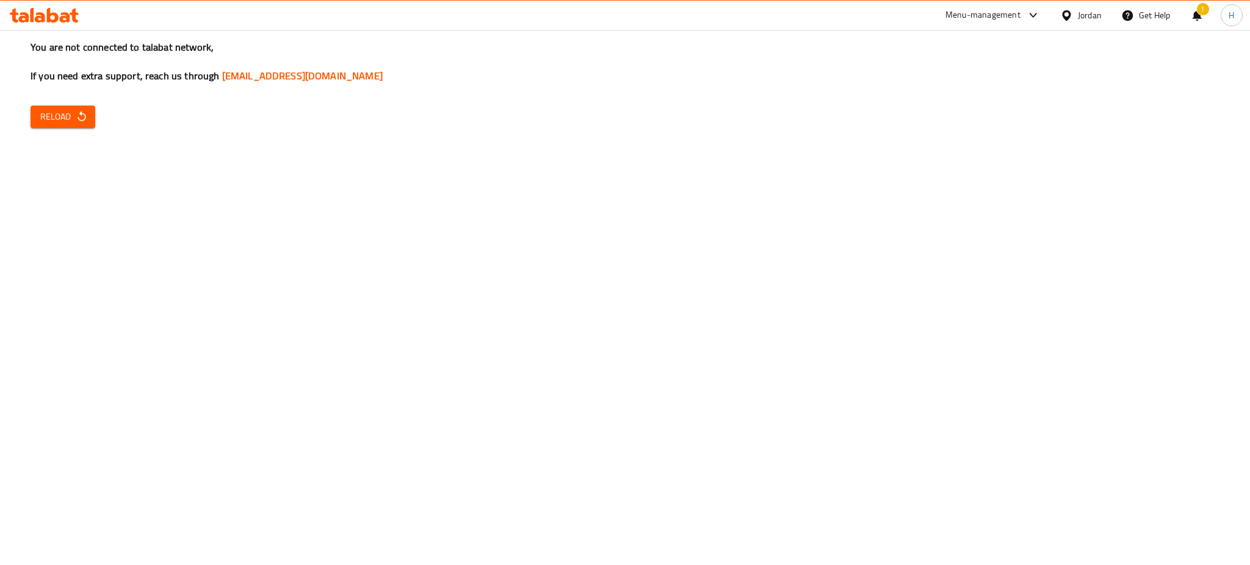 The height and width of the screenshot is (565, 1250). What do you see at coordinates (983, 15) in the screenshot?
I see `div: Menu-management` at bounding box center [983, 15].